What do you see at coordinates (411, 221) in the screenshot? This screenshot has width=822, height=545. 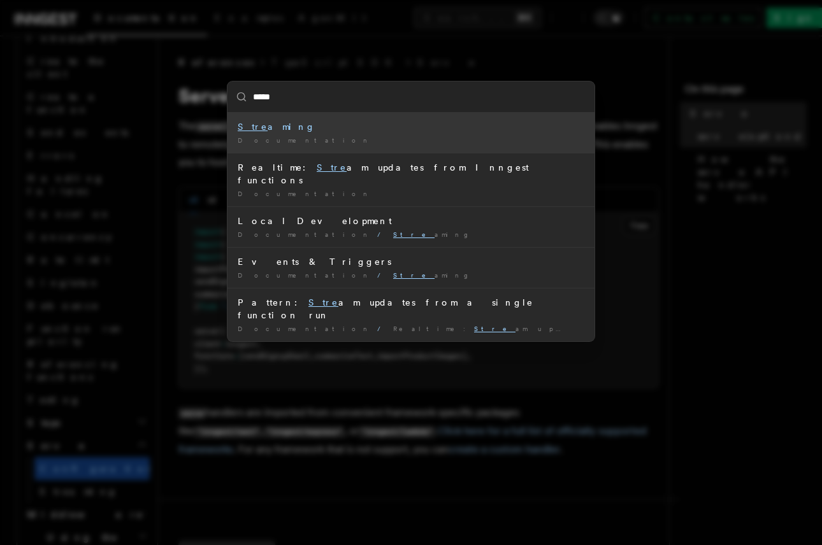 I see `div: Local Development` at bounding box center [411, 221].